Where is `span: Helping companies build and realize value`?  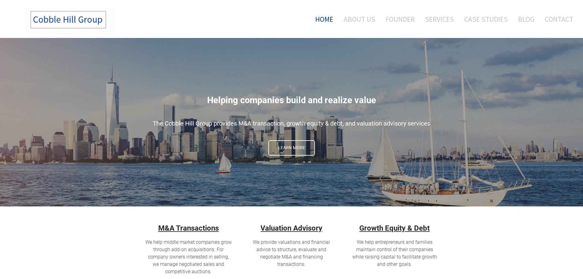
span: Helping companies build and realize value is located at coordinates (292, 100).